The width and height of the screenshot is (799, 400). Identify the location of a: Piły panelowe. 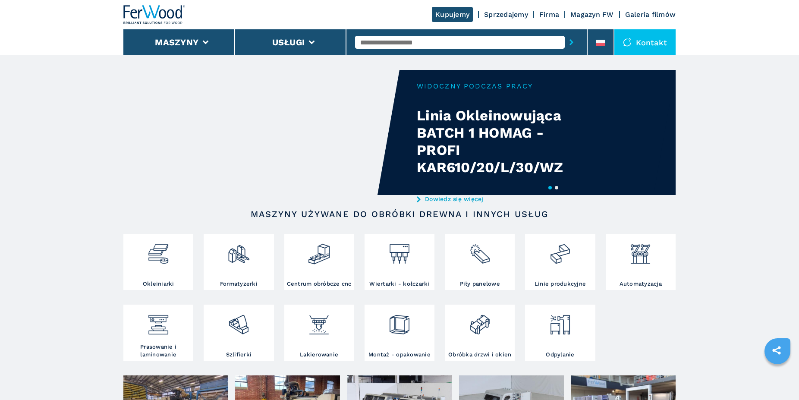
(479, 262).